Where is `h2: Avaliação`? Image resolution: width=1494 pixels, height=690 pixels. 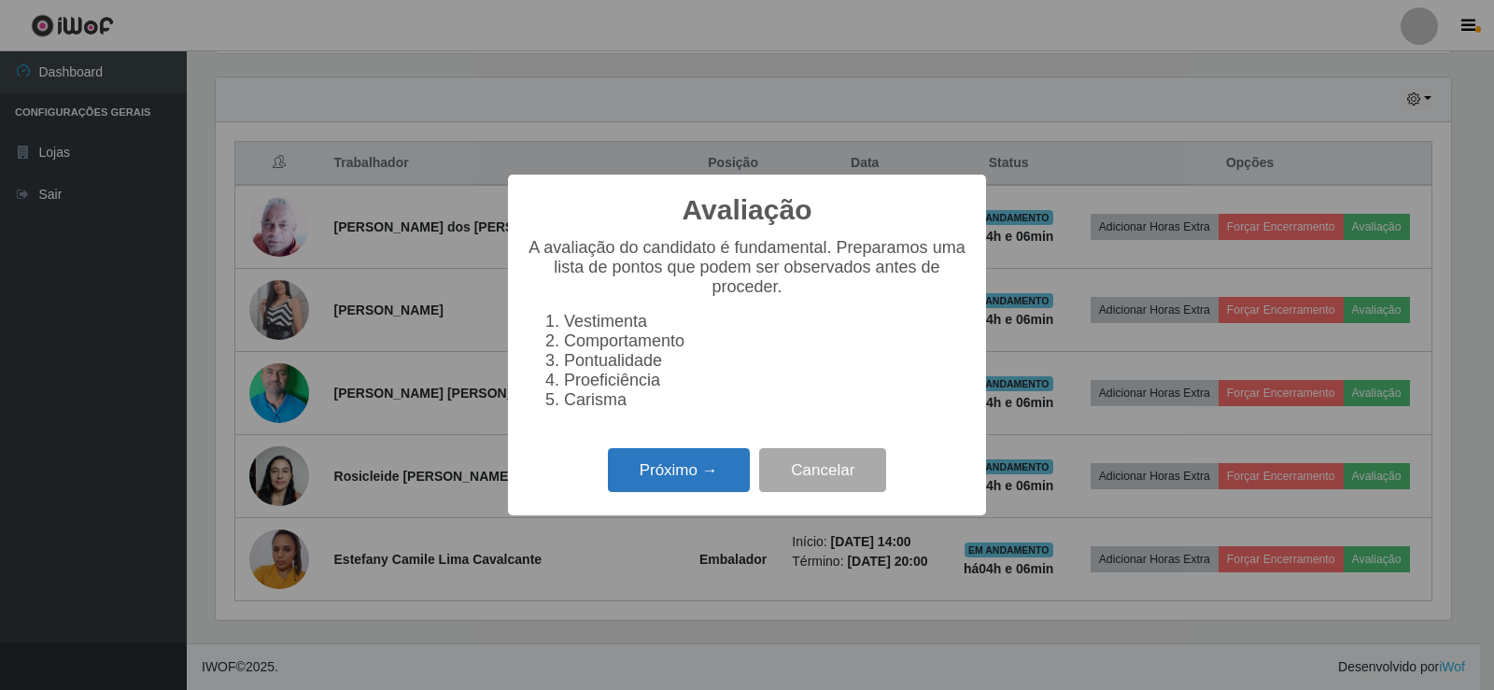 h2: Avaliação is located at coordinates (747, 210).